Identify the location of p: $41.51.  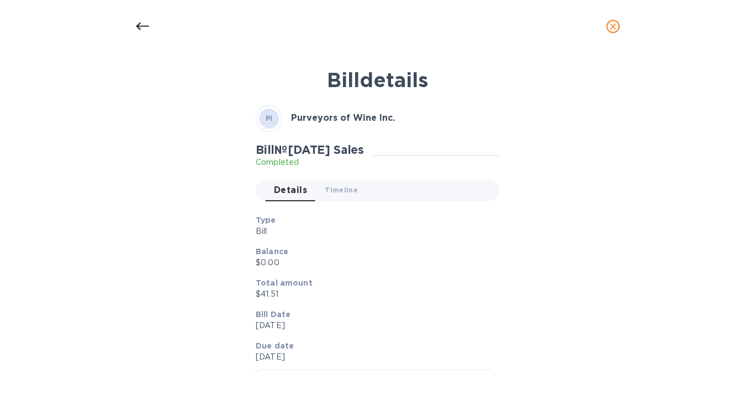
(373, 294).